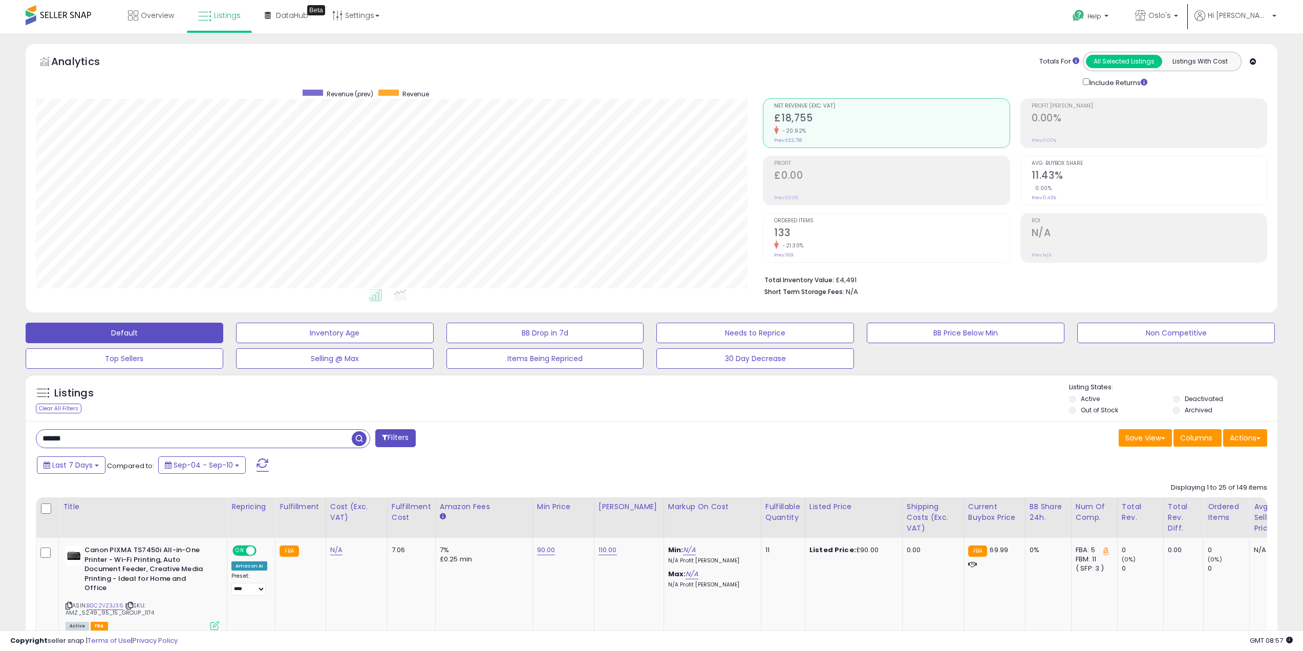 This screenshot has width=1303, height=651. Describe the element at coordinates (335, 333) in the screenshot. I see `button: Inventory Age` at that location.